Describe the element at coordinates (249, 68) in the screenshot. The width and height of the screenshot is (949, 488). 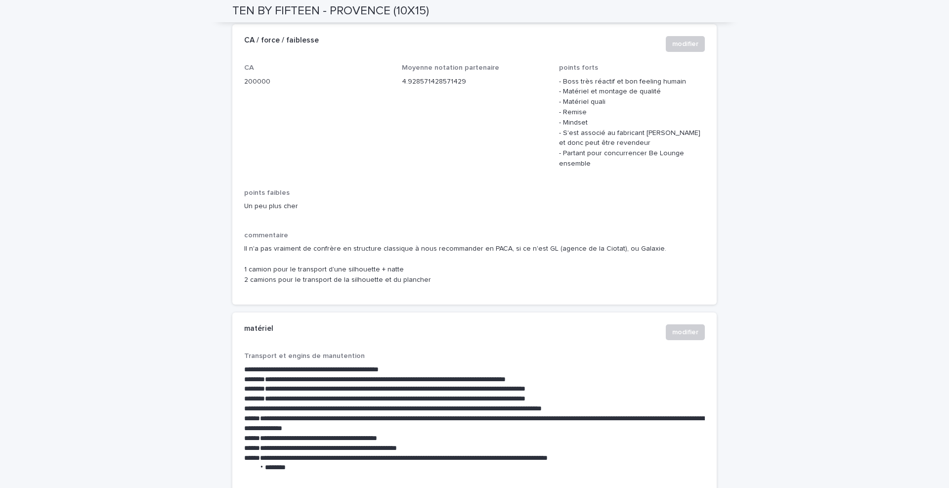
I see `span: CA` at that location.